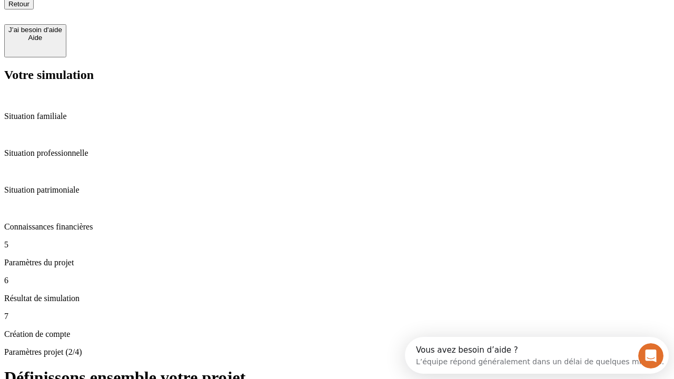  Describe the element at coordinates (35, 29) in the screenshot. I see `div: J’ai besoin d'aide` at that location.